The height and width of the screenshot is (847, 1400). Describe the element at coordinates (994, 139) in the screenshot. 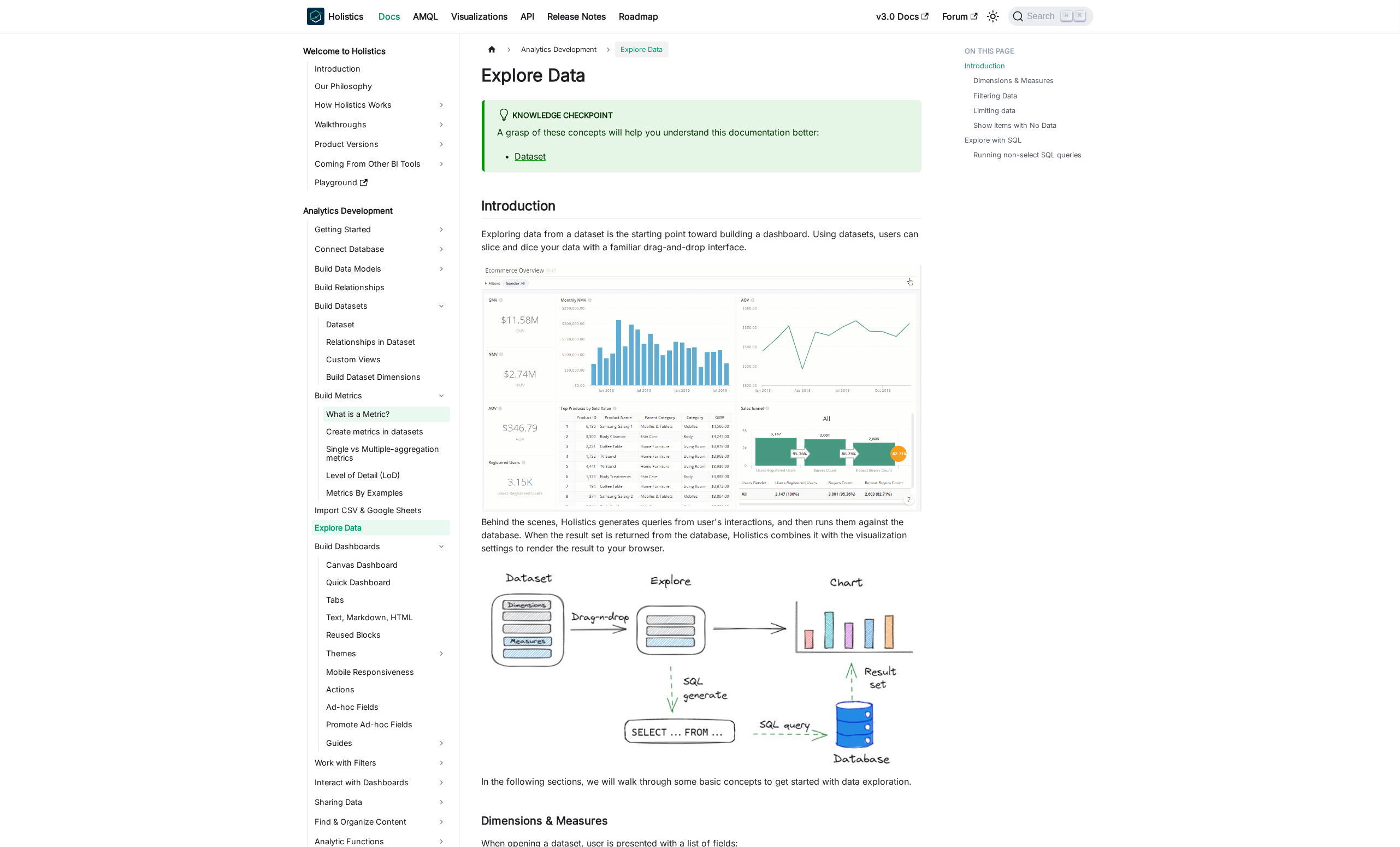

I see `a: Explore with SQL` at that location.